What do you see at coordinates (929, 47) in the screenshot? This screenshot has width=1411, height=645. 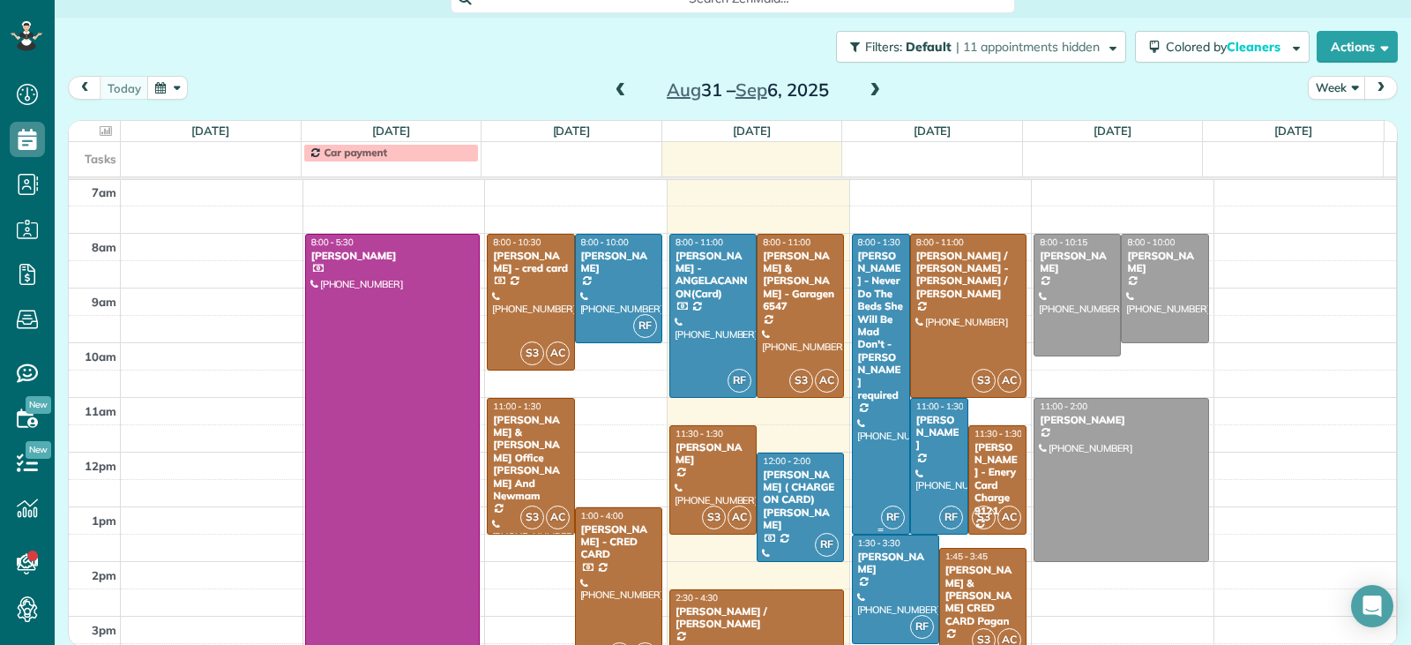 I see `span: Default` at bounding box center [929, 47].